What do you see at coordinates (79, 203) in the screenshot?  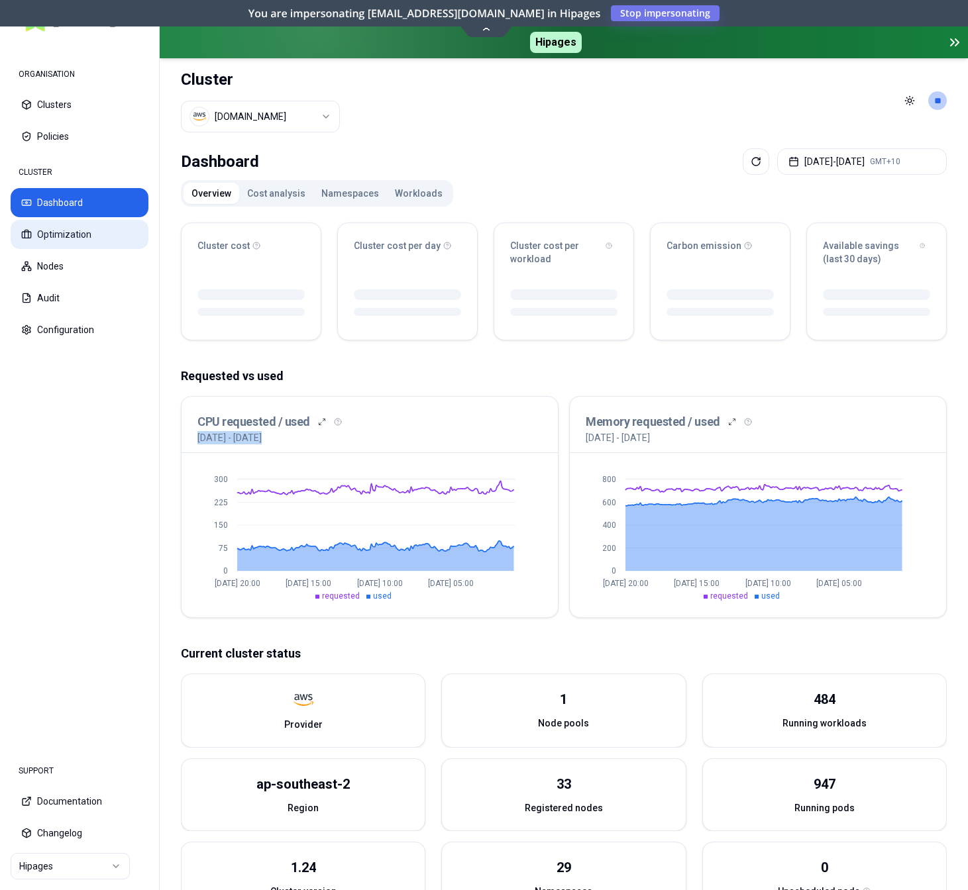 I see `button: Dashboard` at bounding box center [79, 203].